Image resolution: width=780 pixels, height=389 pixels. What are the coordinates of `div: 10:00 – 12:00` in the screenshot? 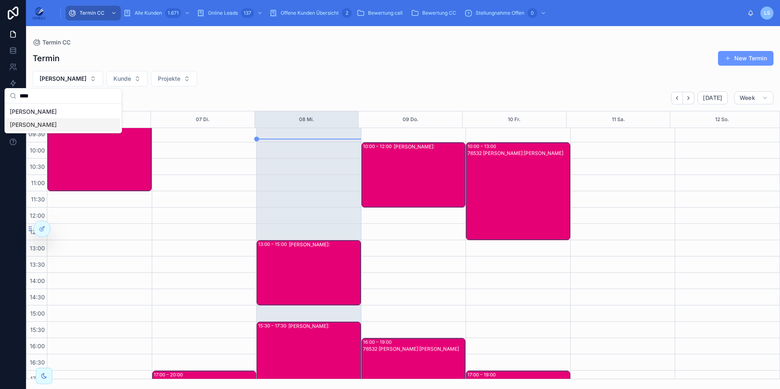 It's located at (378, 146).